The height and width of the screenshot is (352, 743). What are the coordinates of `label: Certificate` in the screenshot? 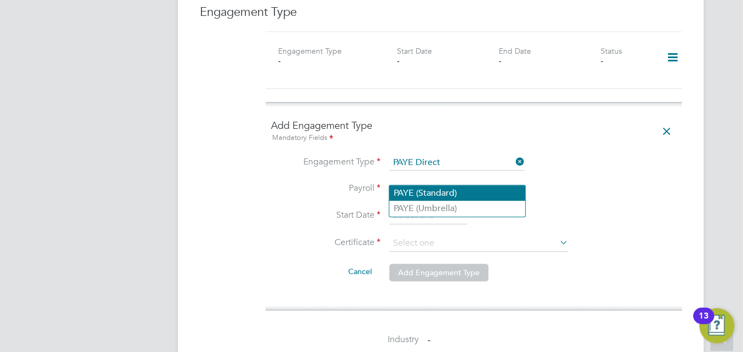 It's located at (326, 242).